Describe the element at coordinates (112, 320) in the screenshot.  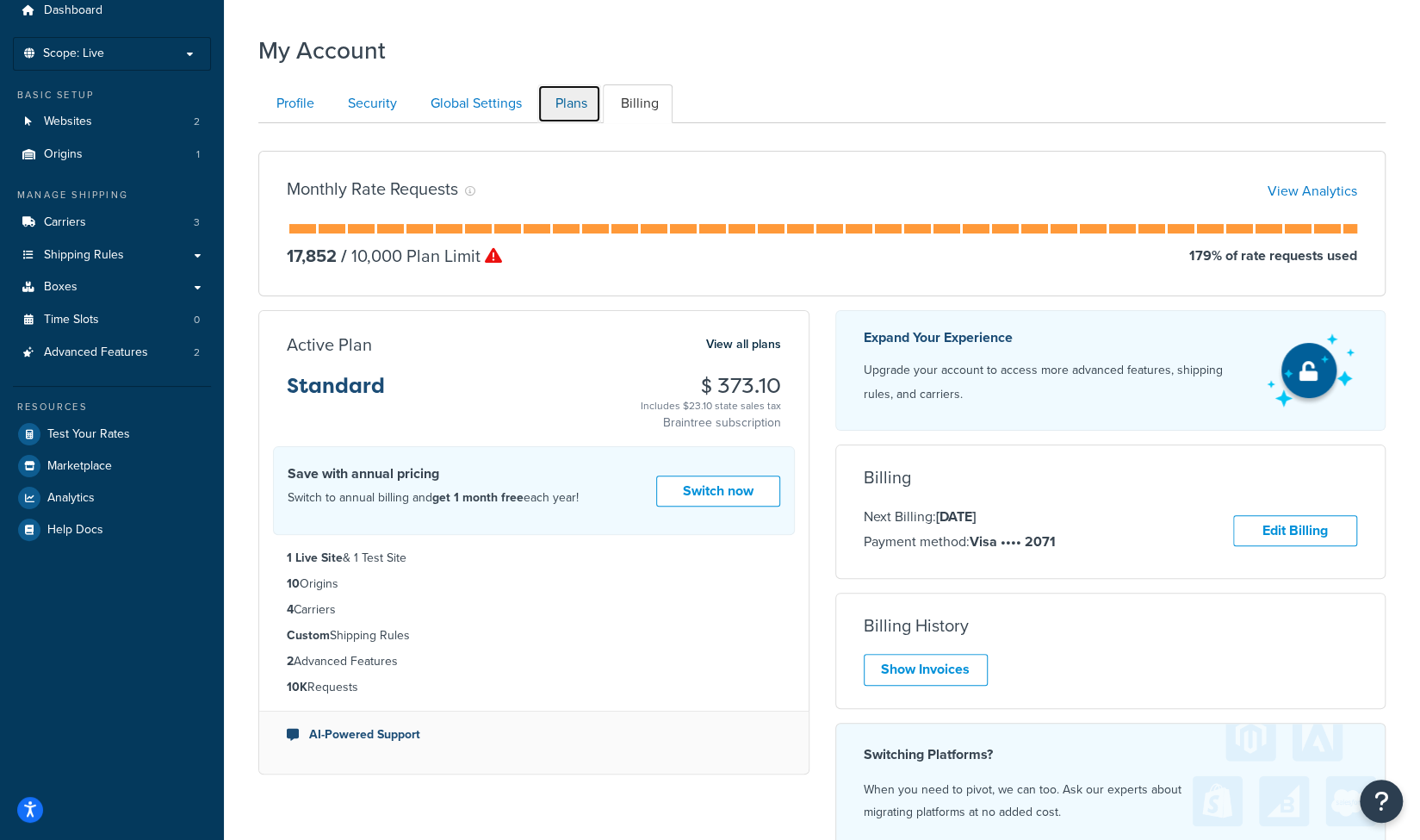
I see `a: Time Slots 0` at that location.